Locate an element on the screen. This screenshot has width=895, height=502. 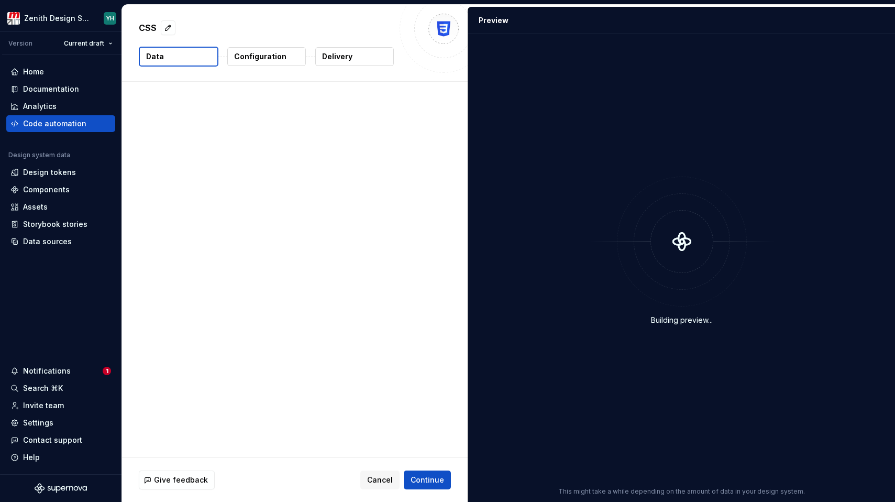
div: Search ⌘K is located at coordinates (43, 388).